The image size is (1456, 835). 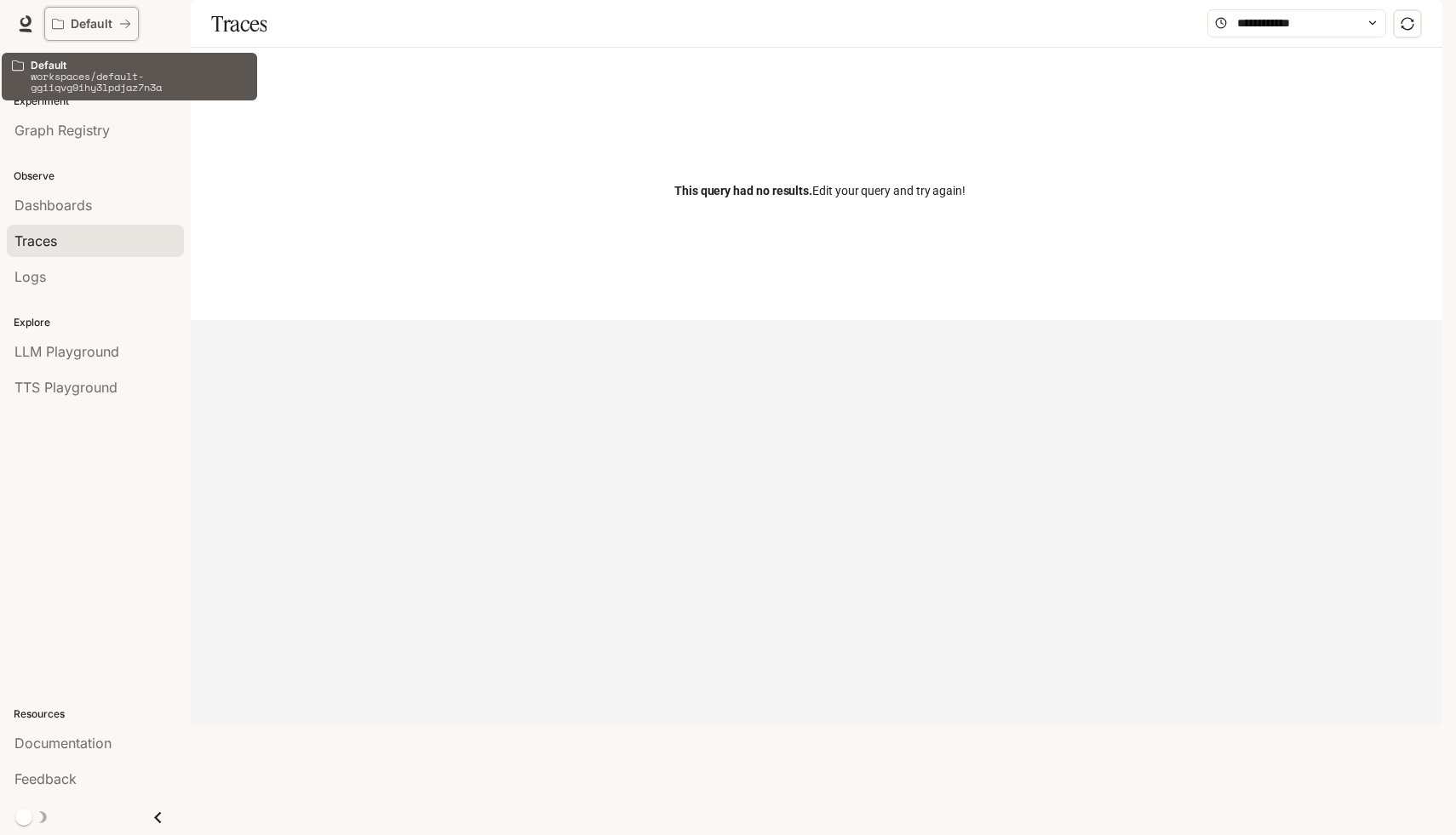 What do you see at coordinates (743, 191) in the screenshot?
I see `span: This query had no results.` at bounding box center [743, 191].